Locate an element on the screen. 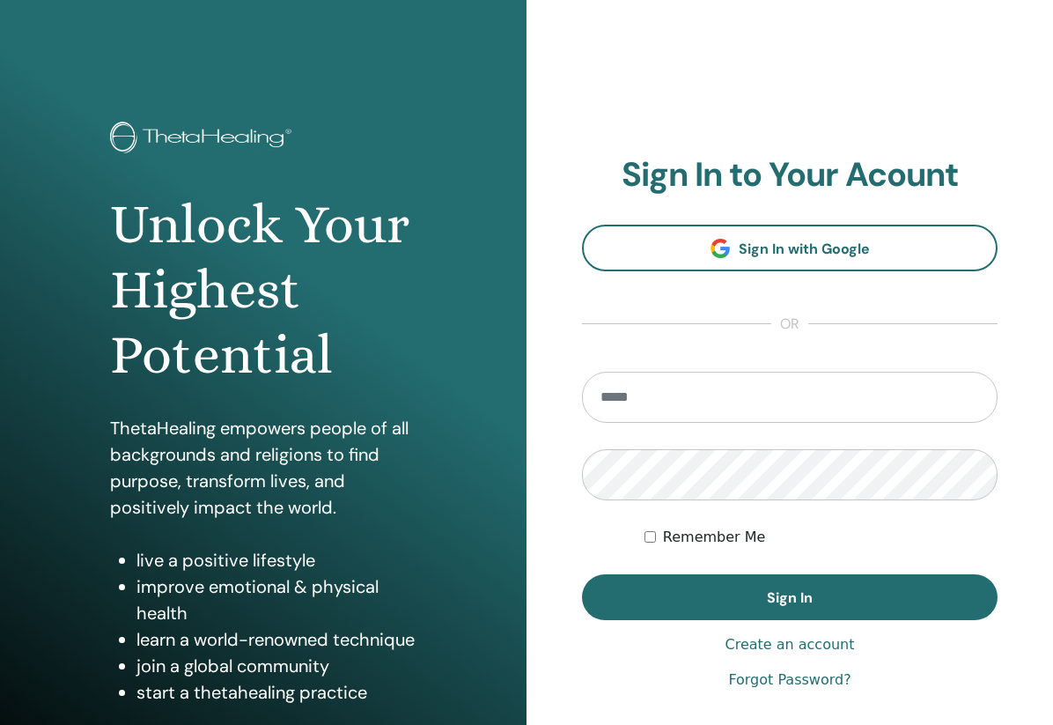 The width and height of the screenshot is (1053, 725). span: Sign In is located at coordinates (790, 597).